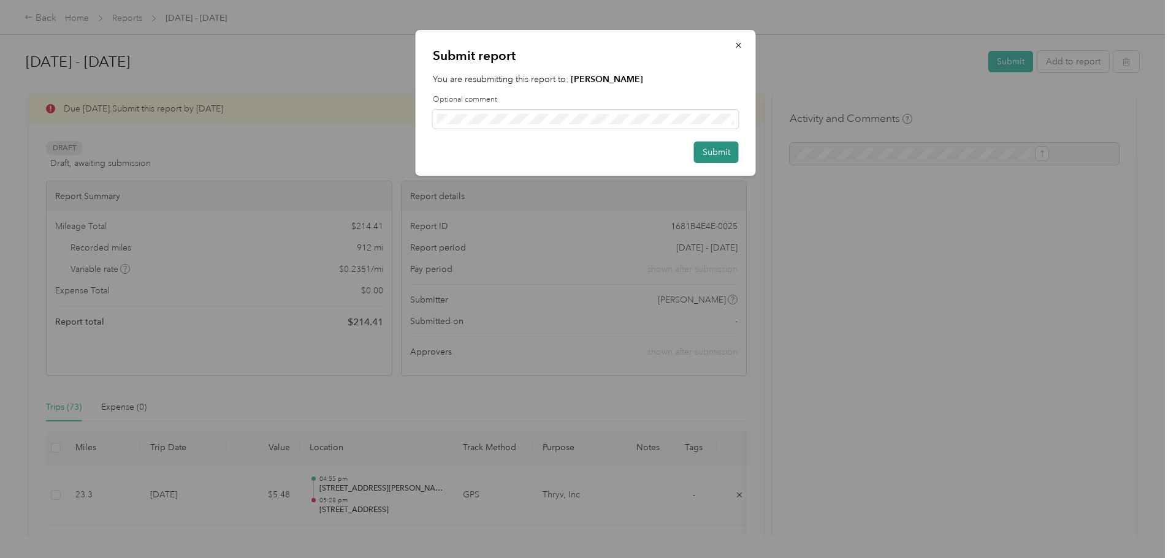 This screenshot has width=1171, height=558. I want to click on label: Optional comment, so click(585, 100).